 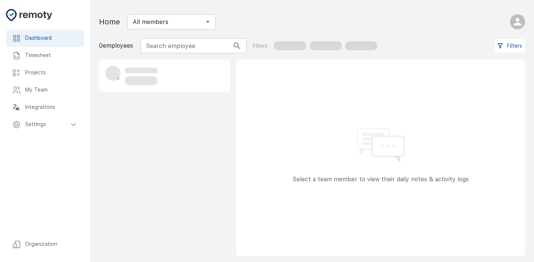 I want to click on button: Filters, so click(x=510, y=46).